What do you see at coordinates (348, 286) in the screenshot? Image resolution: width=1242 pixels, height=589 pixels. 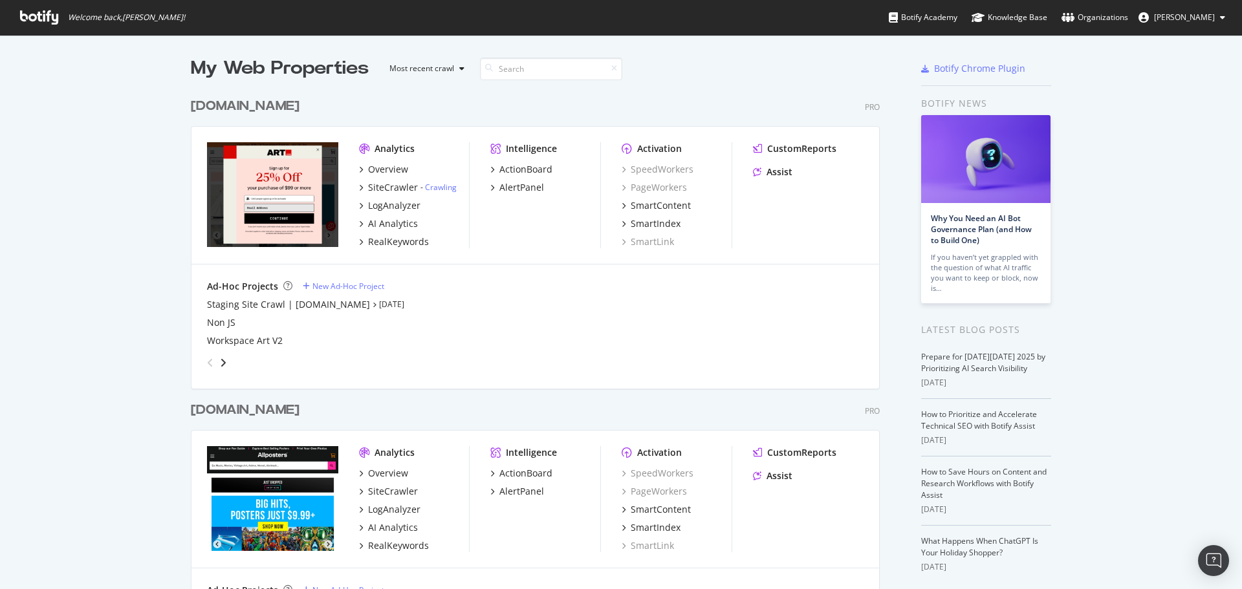 I see `div: New Ad-Hoc Project` at bounding box center [348, 286].